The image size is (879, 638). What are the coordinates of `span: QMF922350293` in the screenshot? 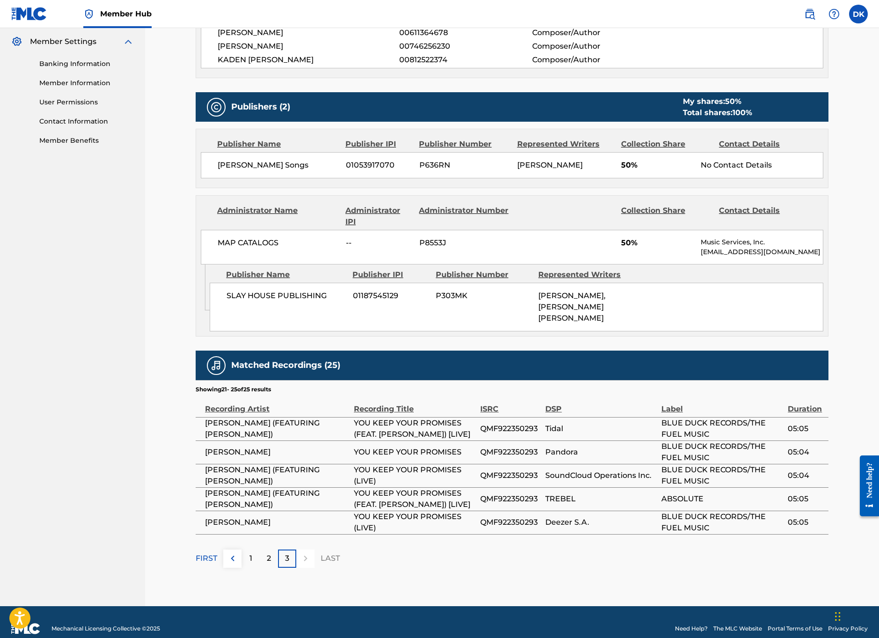 It's located at (510, 476).